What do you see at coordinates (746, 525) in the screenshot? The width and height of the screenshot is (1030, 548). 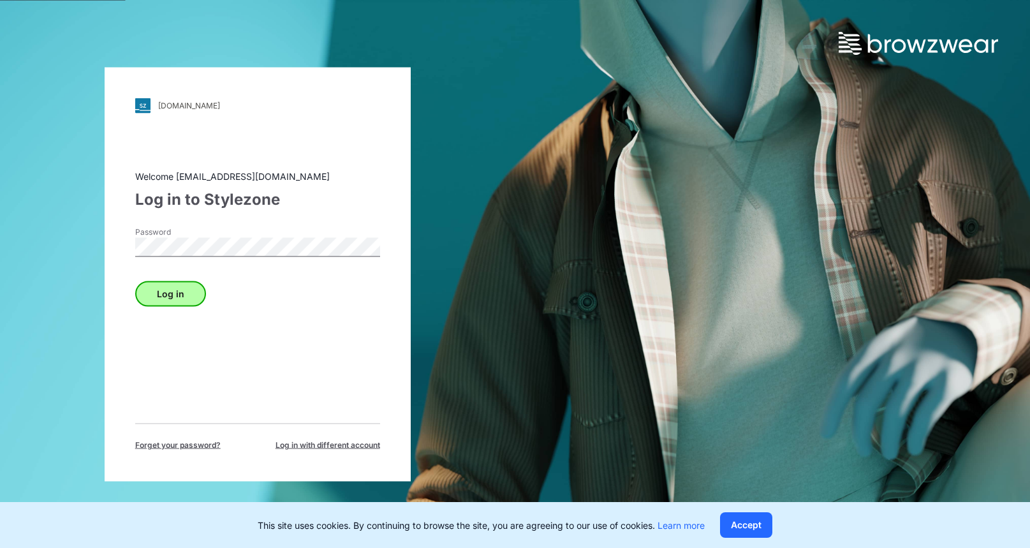 I see `button: Accept` at bounding box center [746, 525].